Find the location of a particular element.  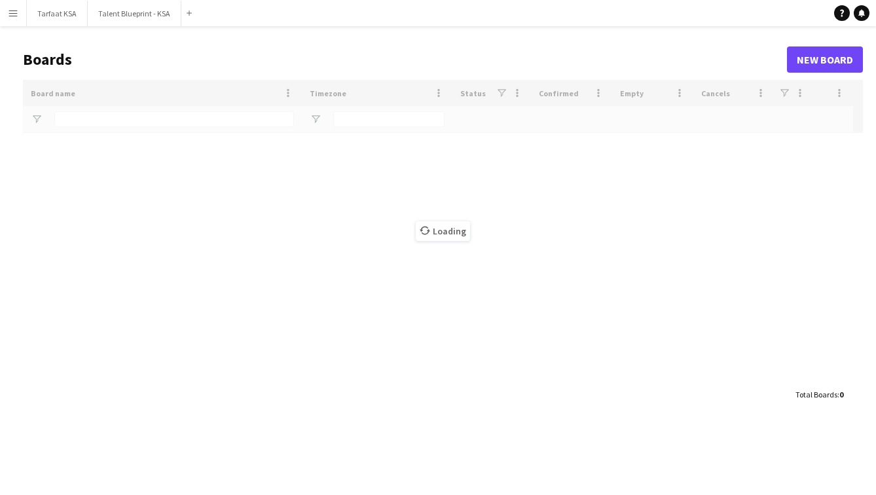

h1: Boards is located at coordinates (405, 60).